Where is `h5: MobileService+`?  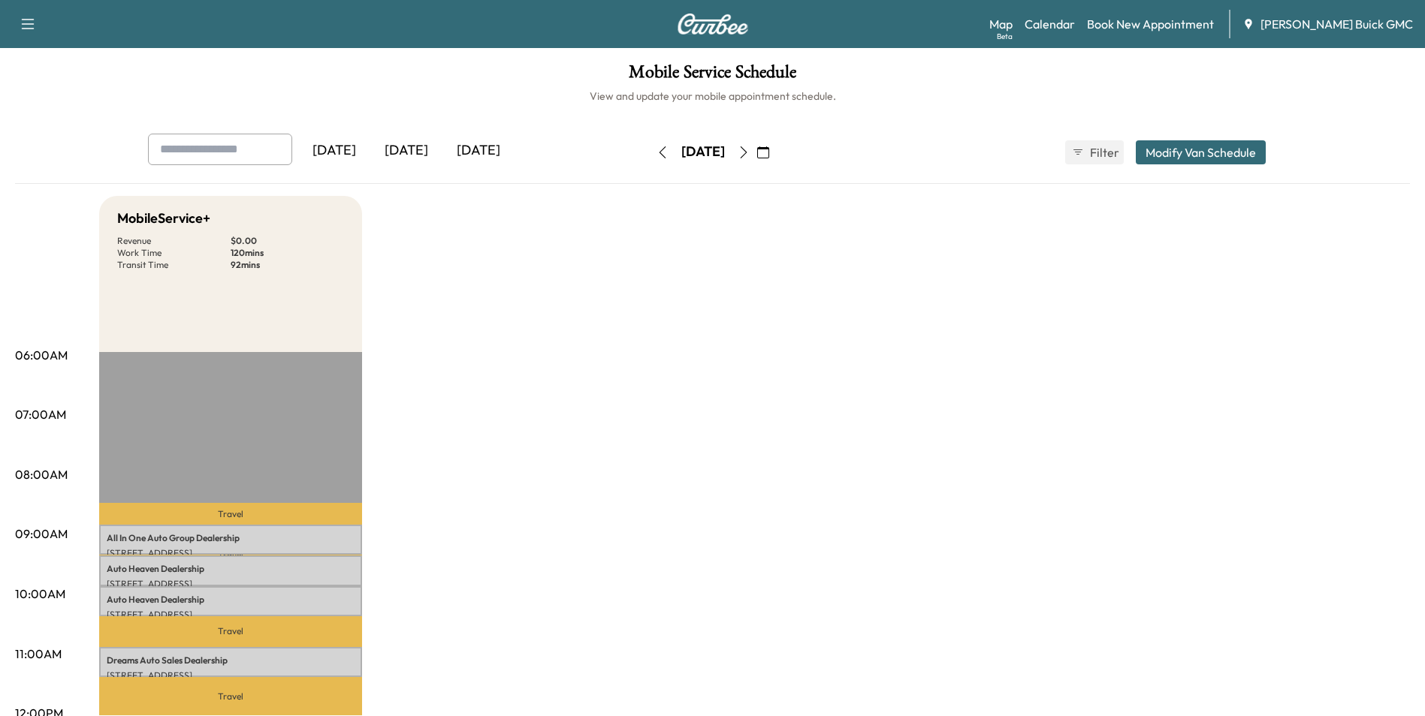
h5: MobileService+ is located at coordinates (164, 219).